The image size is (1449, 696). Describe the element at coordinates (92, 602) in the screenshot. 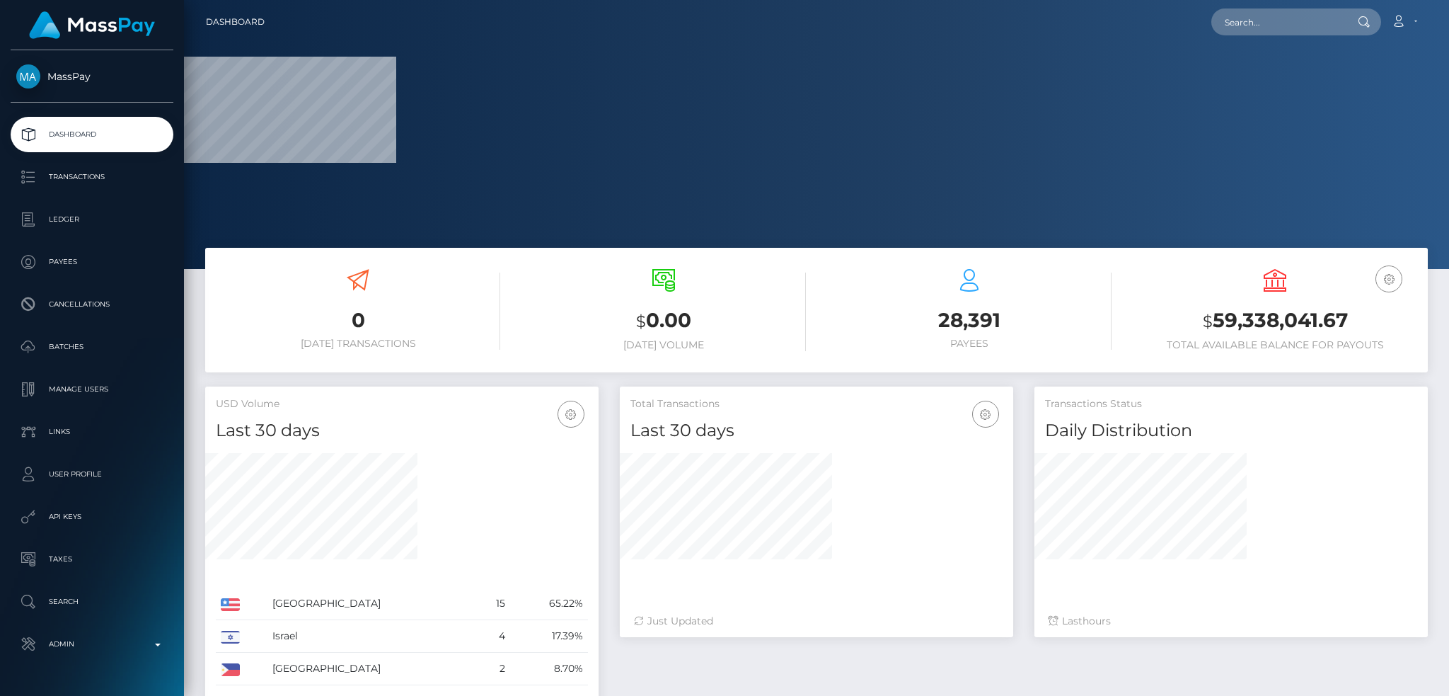

I see `p: Search` at that location.